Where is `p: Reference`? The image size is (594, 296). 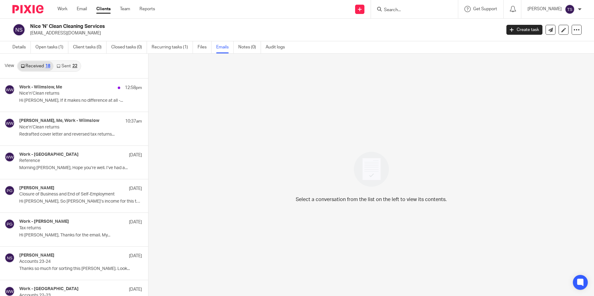 p: Reference is located at coordinates (68, 161).